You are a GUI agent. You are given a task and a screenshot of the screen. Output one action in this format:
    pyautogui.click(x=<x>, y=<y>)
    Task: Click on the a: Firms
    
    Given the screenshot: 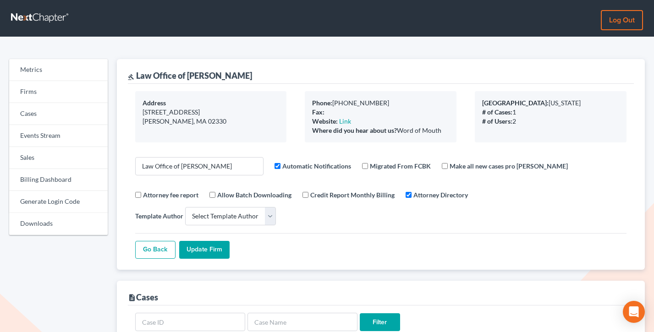 What is the action you would take?
    pyautogui.click(x=58, y=92)
    